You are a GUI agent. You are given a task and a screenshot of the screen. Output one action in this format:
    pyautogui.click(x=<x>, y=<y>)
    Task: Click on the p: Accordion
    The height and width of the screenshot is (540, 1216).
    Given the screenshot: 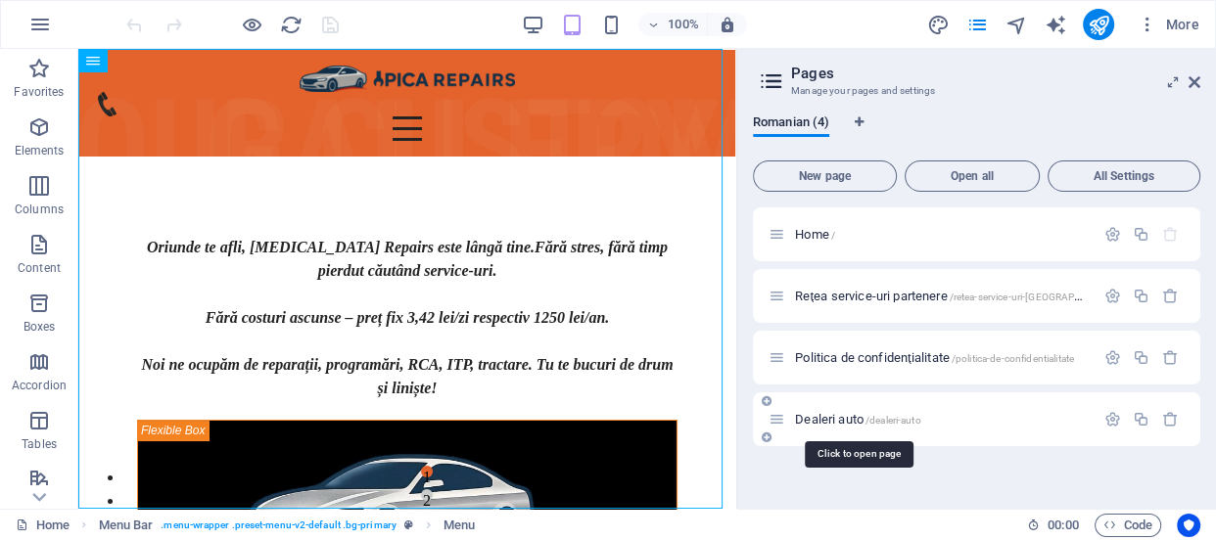 What is the action you would take?
    pyautogui.click(x=39, y=386)
    